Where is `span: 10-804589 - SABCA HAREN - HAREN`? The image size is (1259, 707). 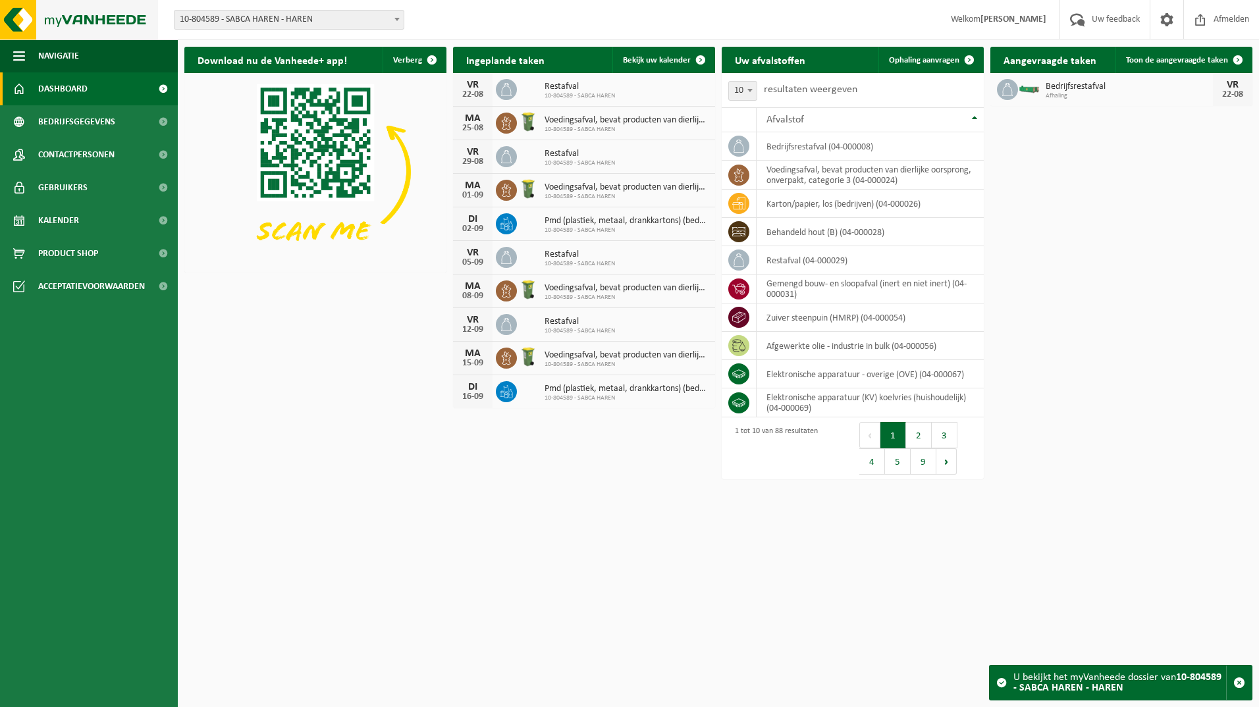 span: 10-804589 - SABCA HAREN - HAREN is located at coordinates (289, 20).